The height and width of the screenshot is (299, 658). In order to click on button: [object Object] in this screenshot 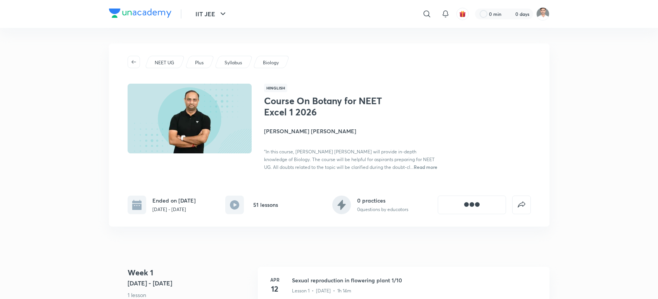, I will do `click(472, 205)`.